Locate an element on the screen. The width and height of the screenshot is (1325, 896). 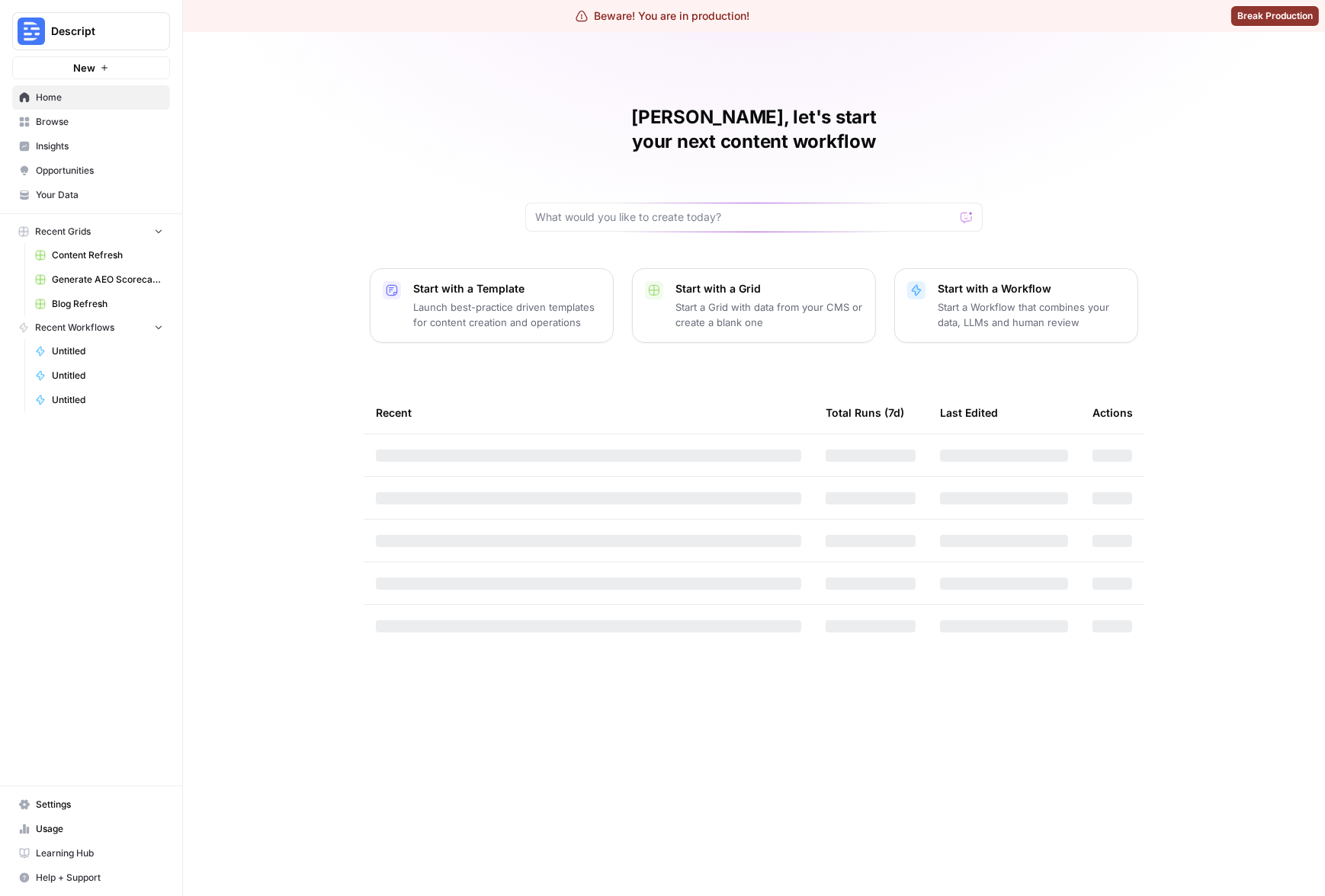
button: Recent Grids is located at coordinates (91, 232).